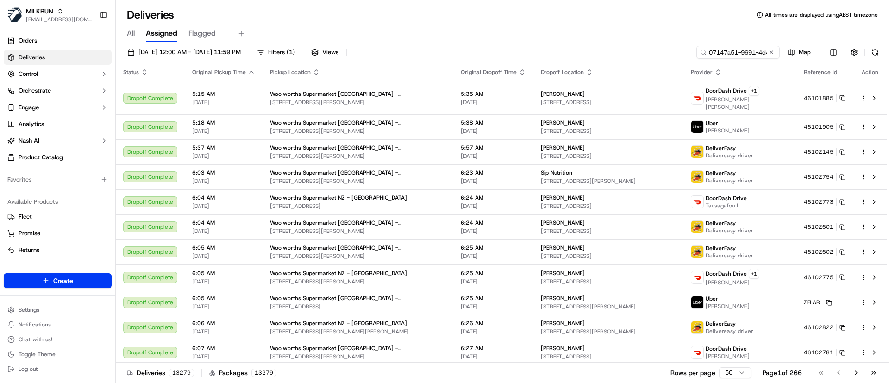 The image size is (889, 383). I want to click on span: Analytics, so click(31, 124).